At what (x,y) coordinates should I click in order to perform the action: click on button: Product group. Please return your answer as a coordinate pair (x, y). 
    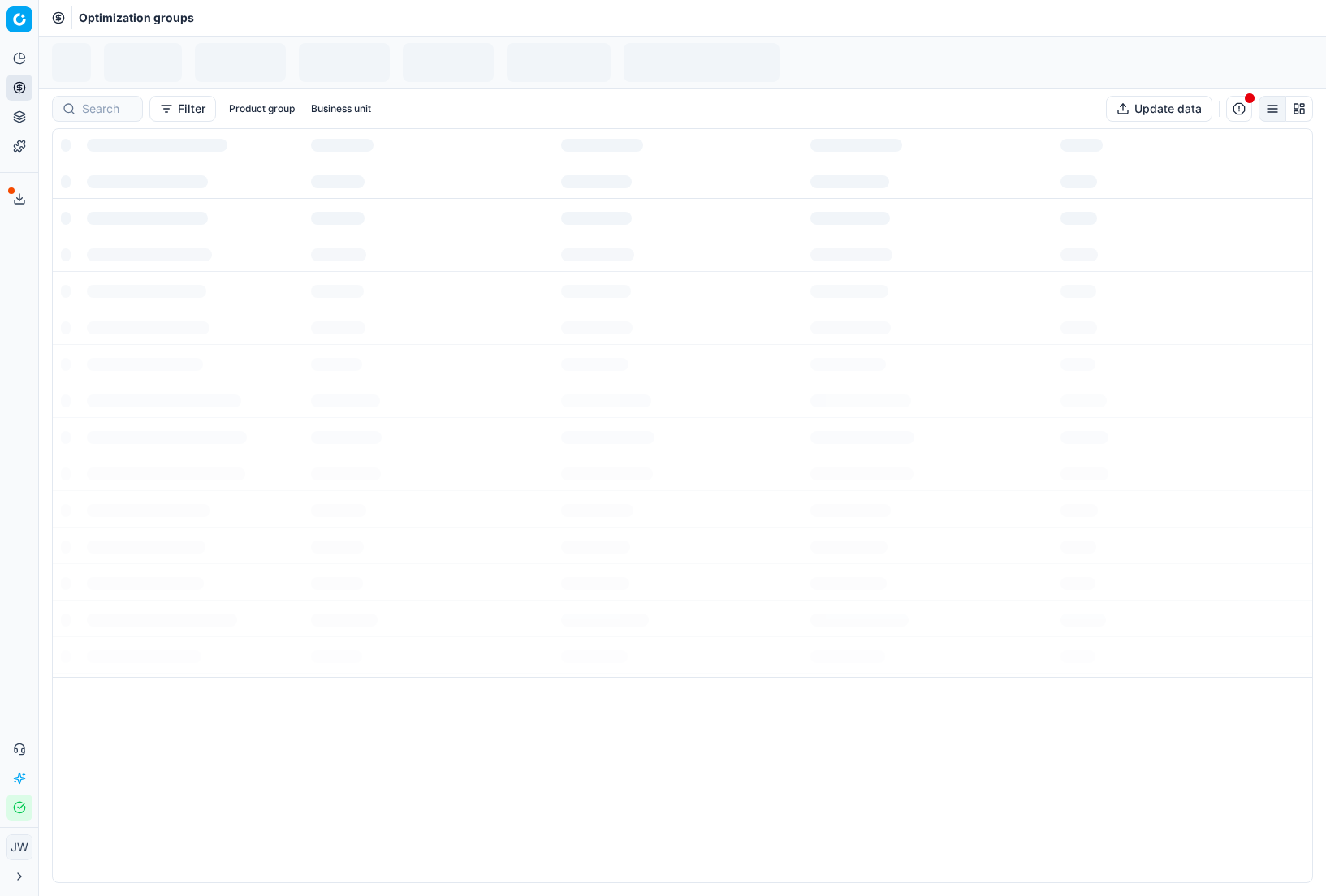
    Looking at the image, I should click on (261, 108).